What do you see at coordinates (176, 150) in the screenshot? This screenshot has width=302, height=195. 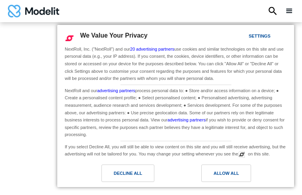 I see `div: If you select Decline All, you will still be able to view content on this site and you will still...` at bounding box center [176, 150].